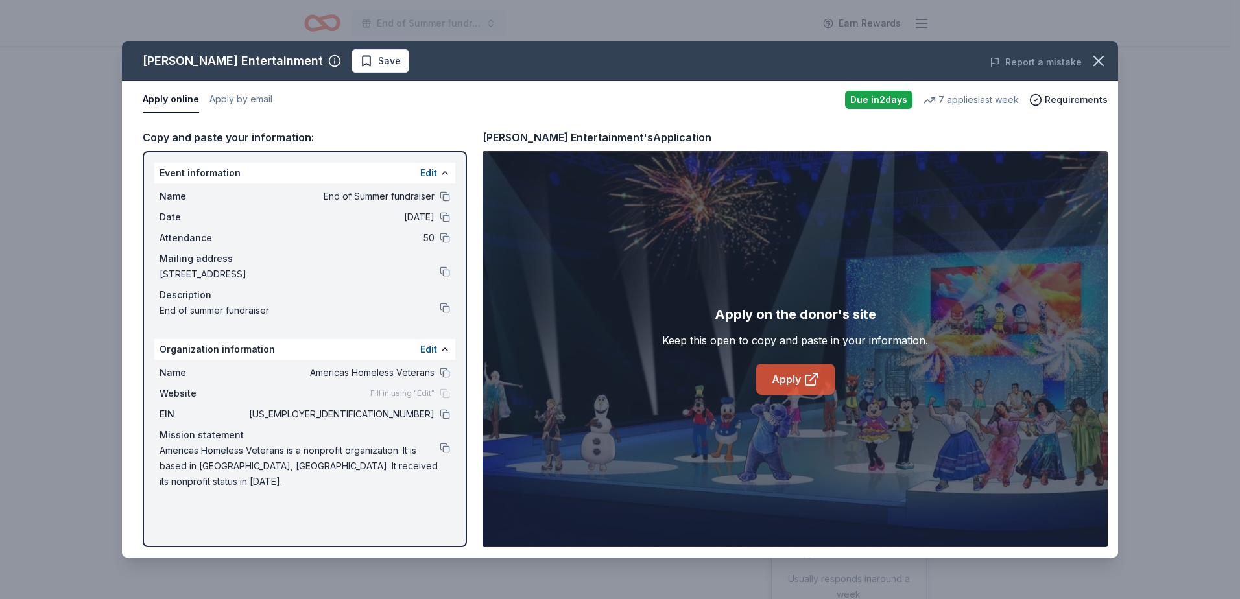  I want to click on div: Mission statement, so click(305, 435).